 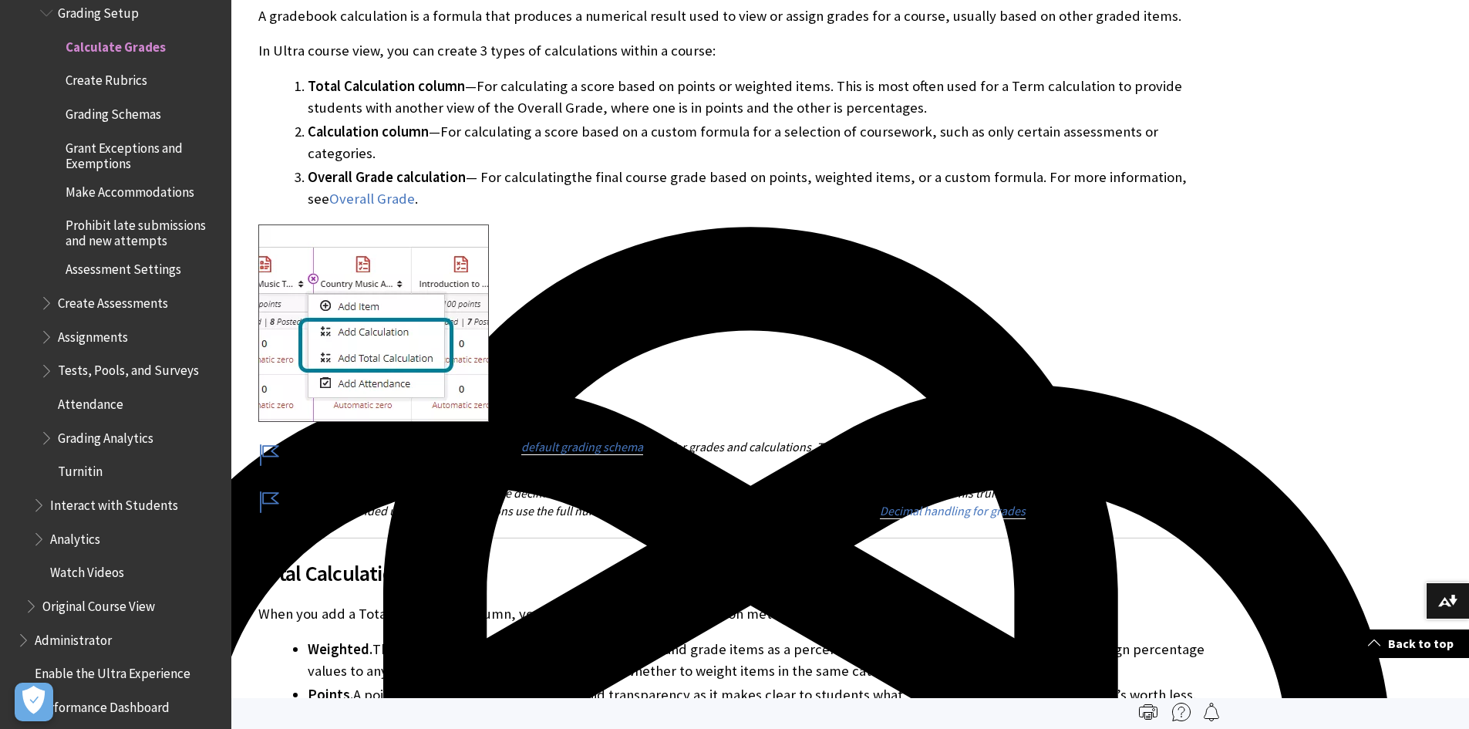 I want to click on button: Open Preferences, so click(x=34, y=702).